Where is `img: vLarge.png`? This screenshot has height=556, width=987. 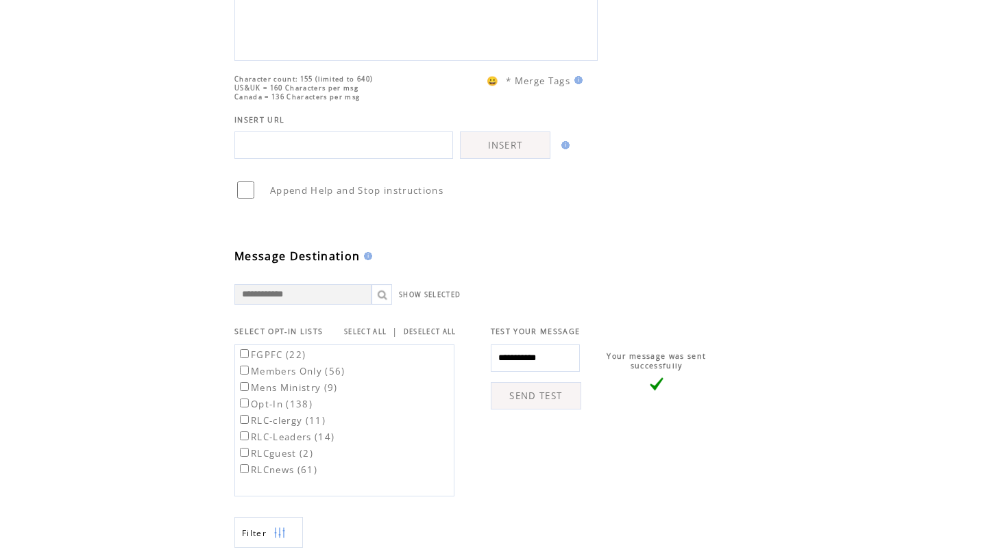 img: vLarge.png is located at coordinates (656, 384).